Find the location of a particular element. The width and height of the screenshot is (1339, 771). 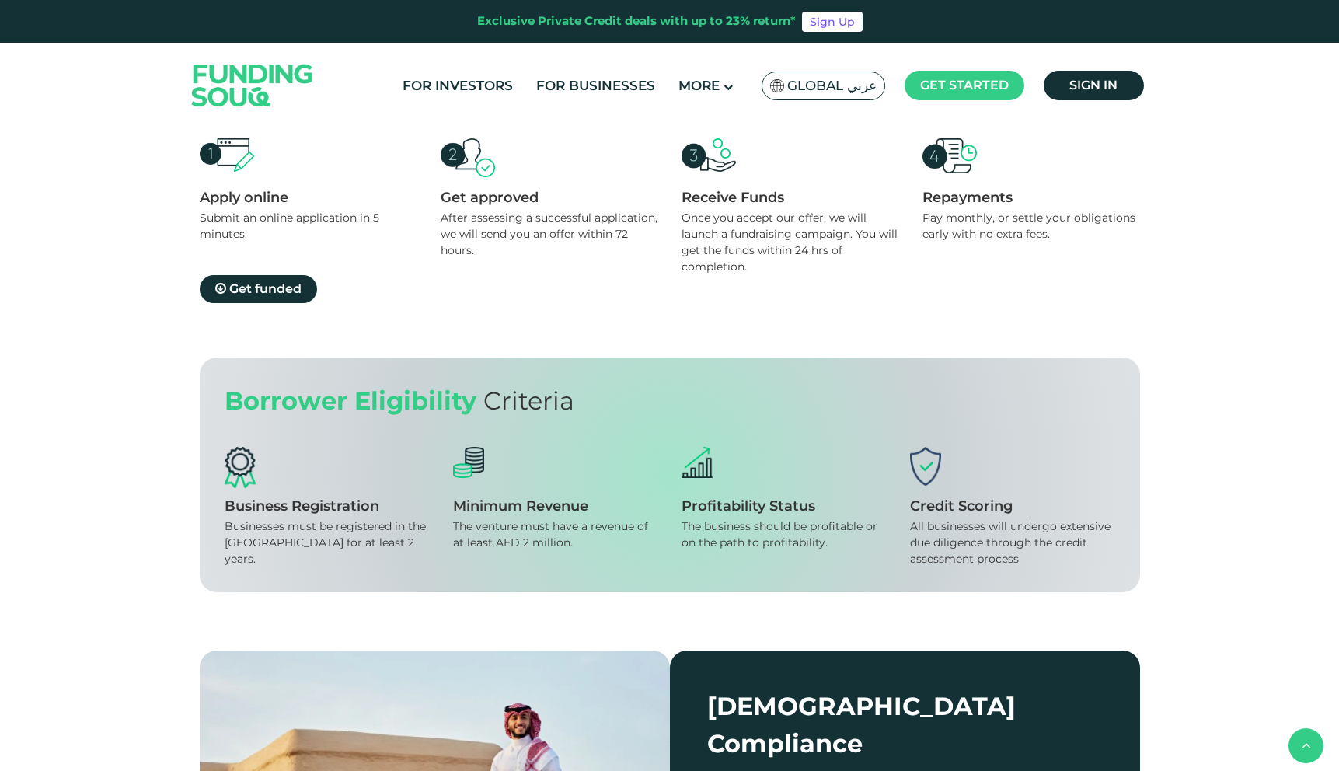

img: Logo is located at coordinates (253, 85).